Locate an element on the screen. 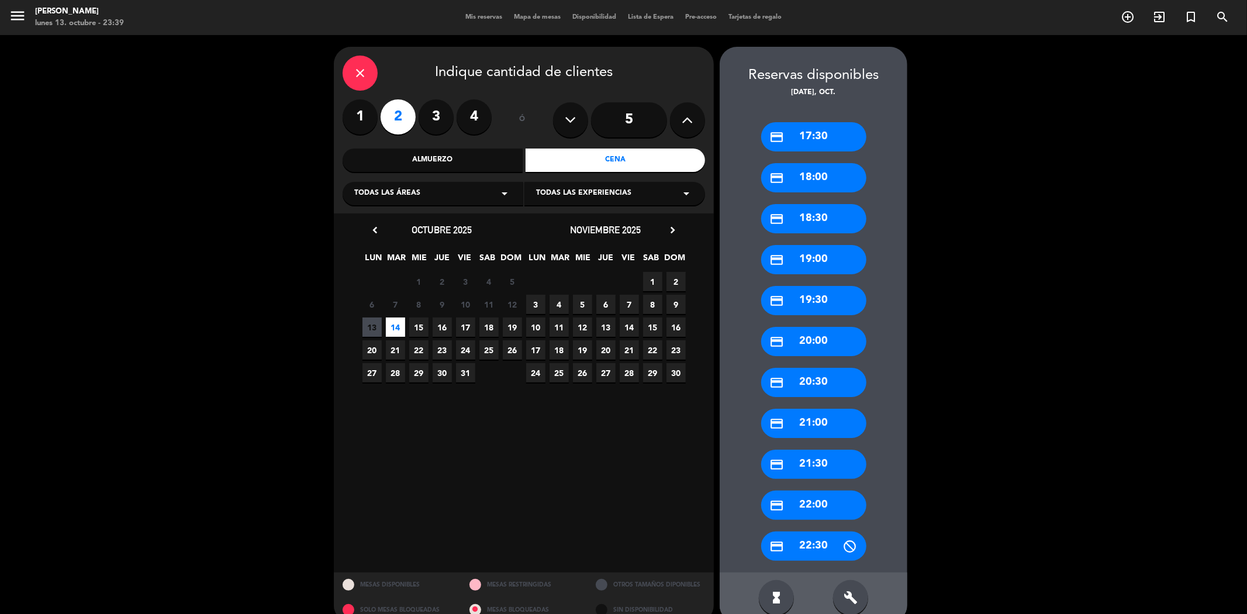 Image resolution: width=1247 pixels, height=614 pixels. div: ó is located at coordinates (522, 120).